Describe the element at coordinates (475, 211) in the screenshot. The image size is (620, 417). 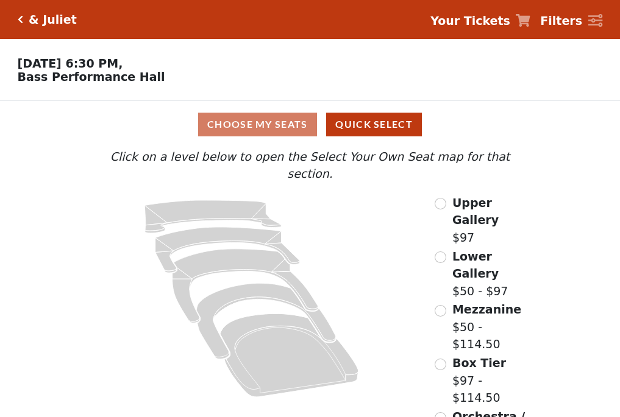
I see `span: Upper Gallery` at that location.